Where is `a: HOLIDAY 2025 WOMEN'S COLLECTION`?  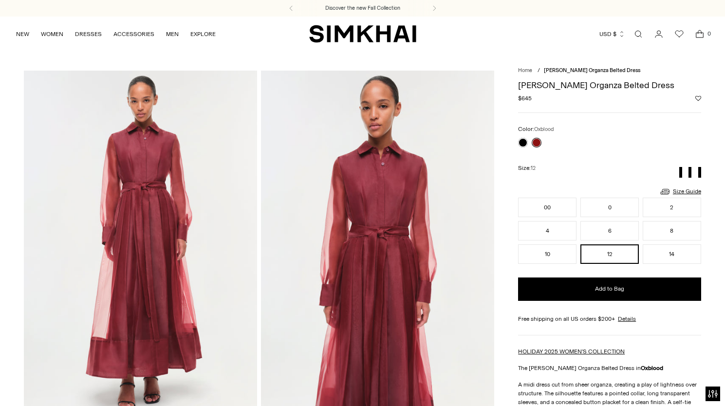
a: HOLIDAY 2025 WOMEN'S COLLECTION is located at coordinates (571, 351).